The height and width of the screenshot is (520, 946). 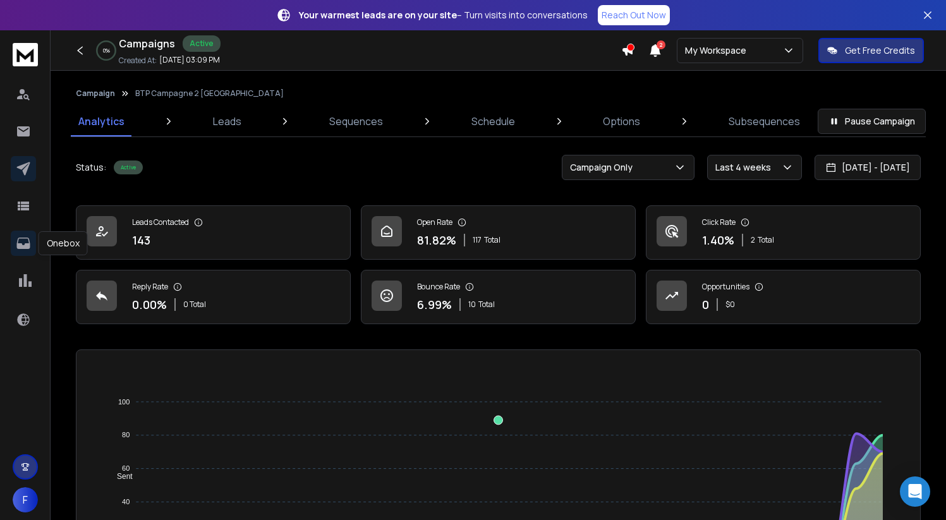 I want to click on p: $ 0, so click(x=730, y=305).